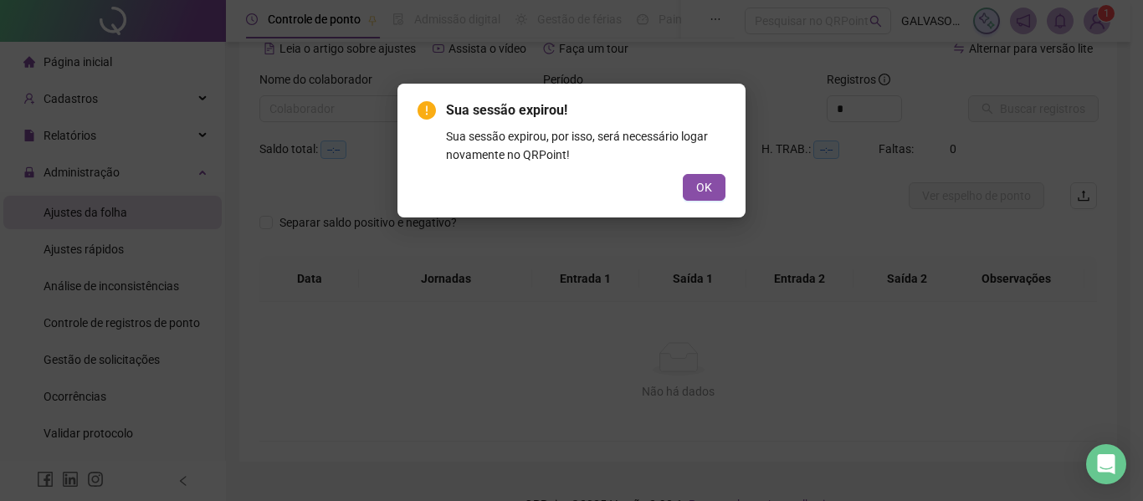  I want to click on div: Open Intercom Messenger, so click(1106, 464).